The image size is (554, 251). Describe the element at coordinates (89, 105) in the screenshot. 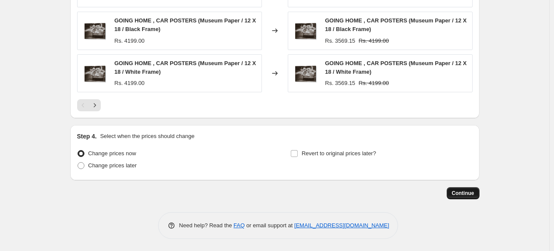

I see `nav: Pagination` at that location.